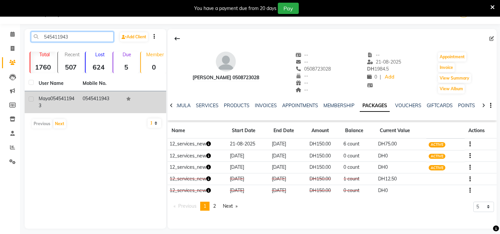 This screenshot has width=500, height=234. Describe the element at coordinates (372, 77) in the screenshot. I see `span: 0` at that location.